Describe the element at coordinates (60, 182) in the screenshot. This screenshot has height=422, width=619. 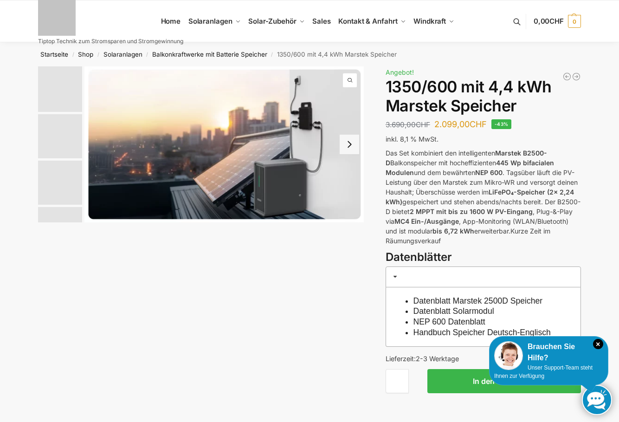
I see `img: Anschlusskabel-3meter_schweizer-stecker` at that location.